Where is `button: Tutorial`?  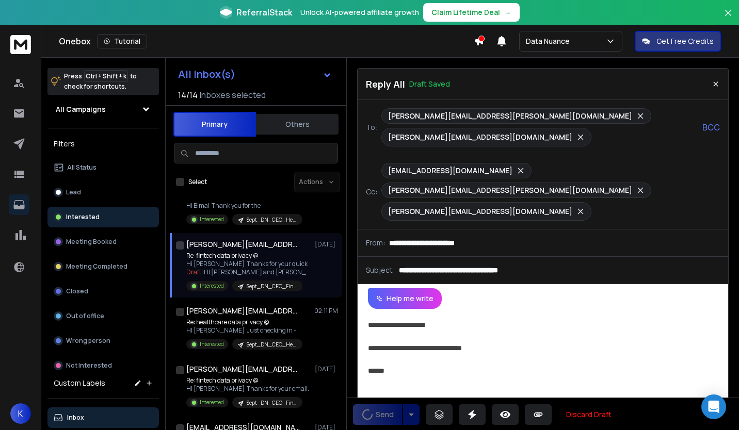 button: Tutorial is located at coordinates (122, 41).